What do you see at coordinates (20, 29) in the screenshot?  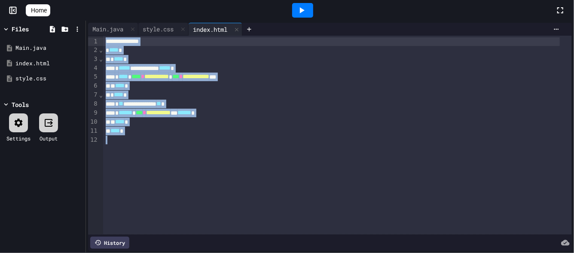 I see `div: Files` at bounding box center [20, 29].